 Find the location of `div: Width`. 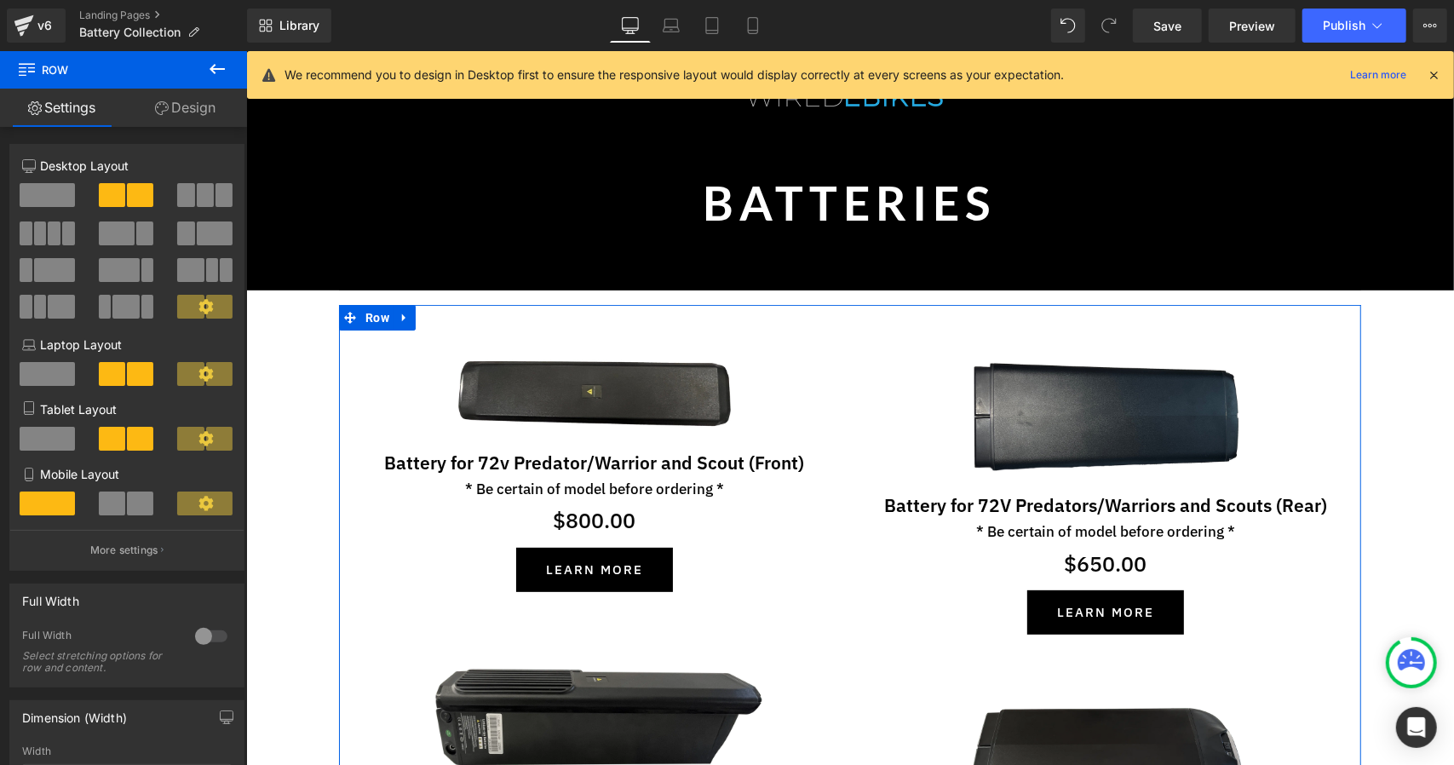

div: Width is located at coordinates (127, 751).